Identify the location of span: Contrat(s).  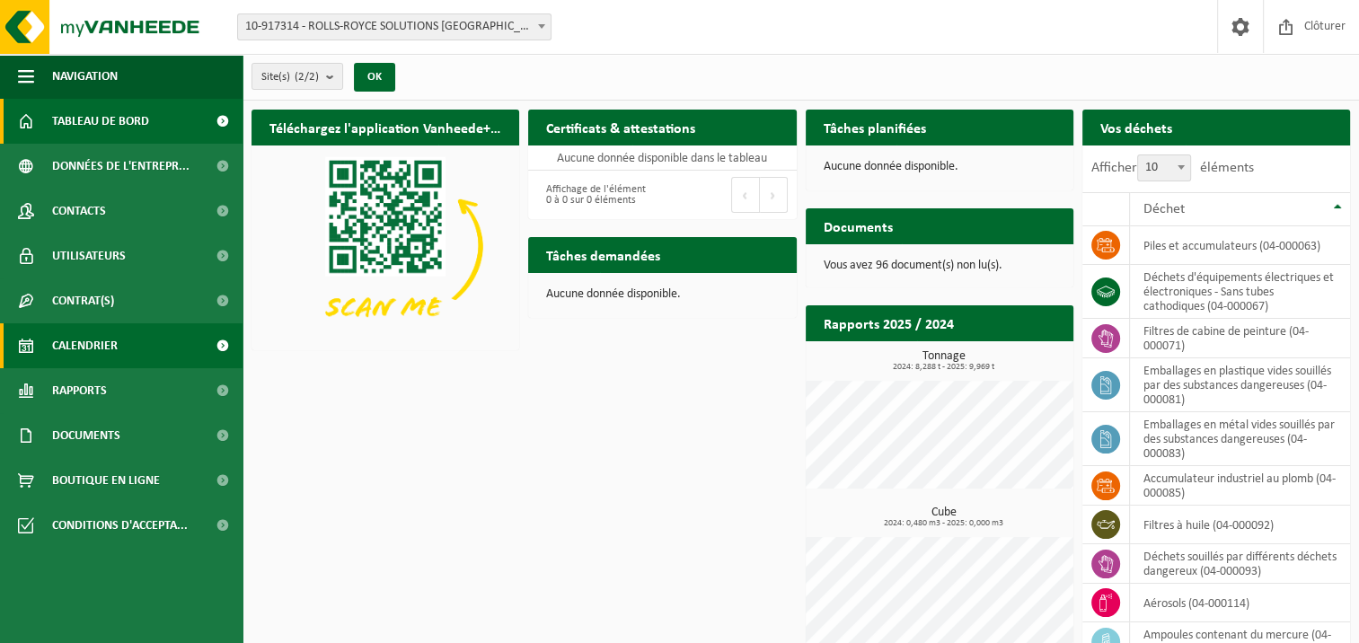
(83, 301).